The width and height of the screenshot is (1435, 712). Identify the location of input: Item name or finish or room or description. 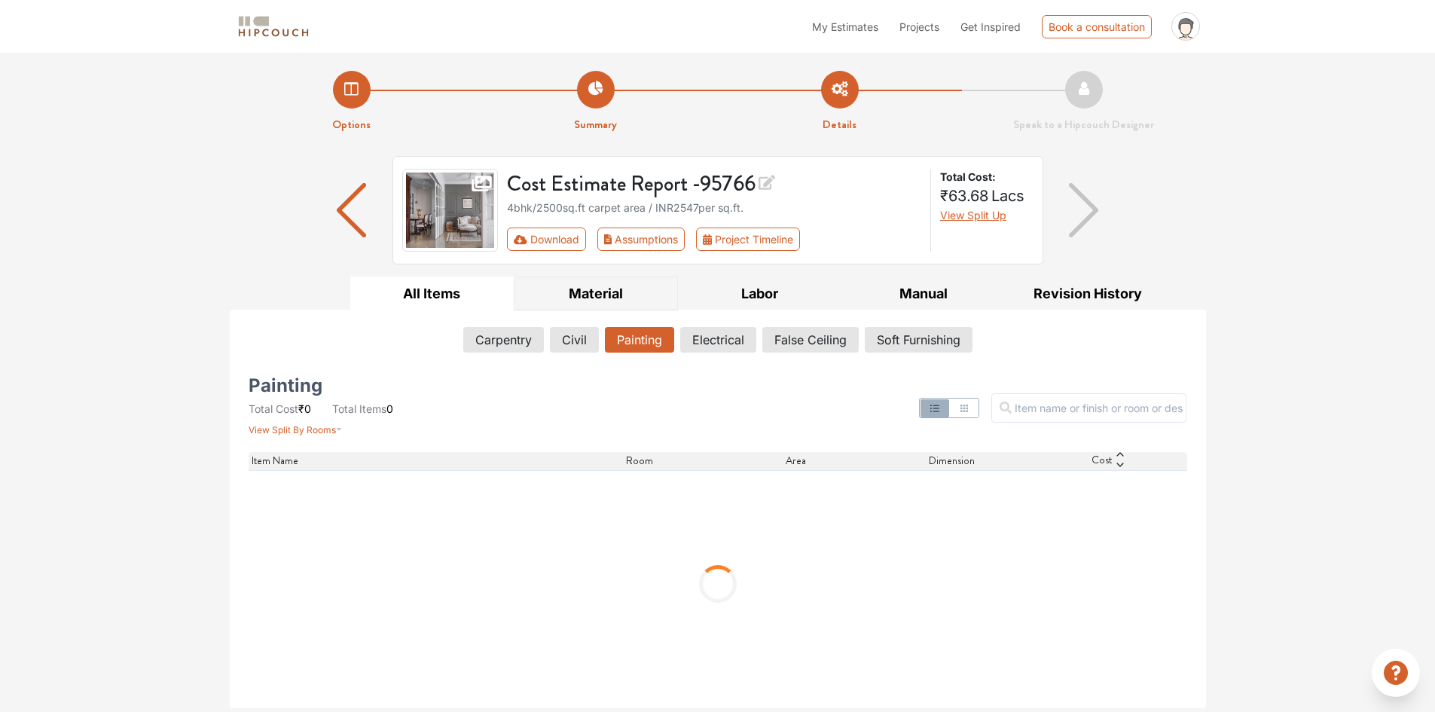
(1089, 408).